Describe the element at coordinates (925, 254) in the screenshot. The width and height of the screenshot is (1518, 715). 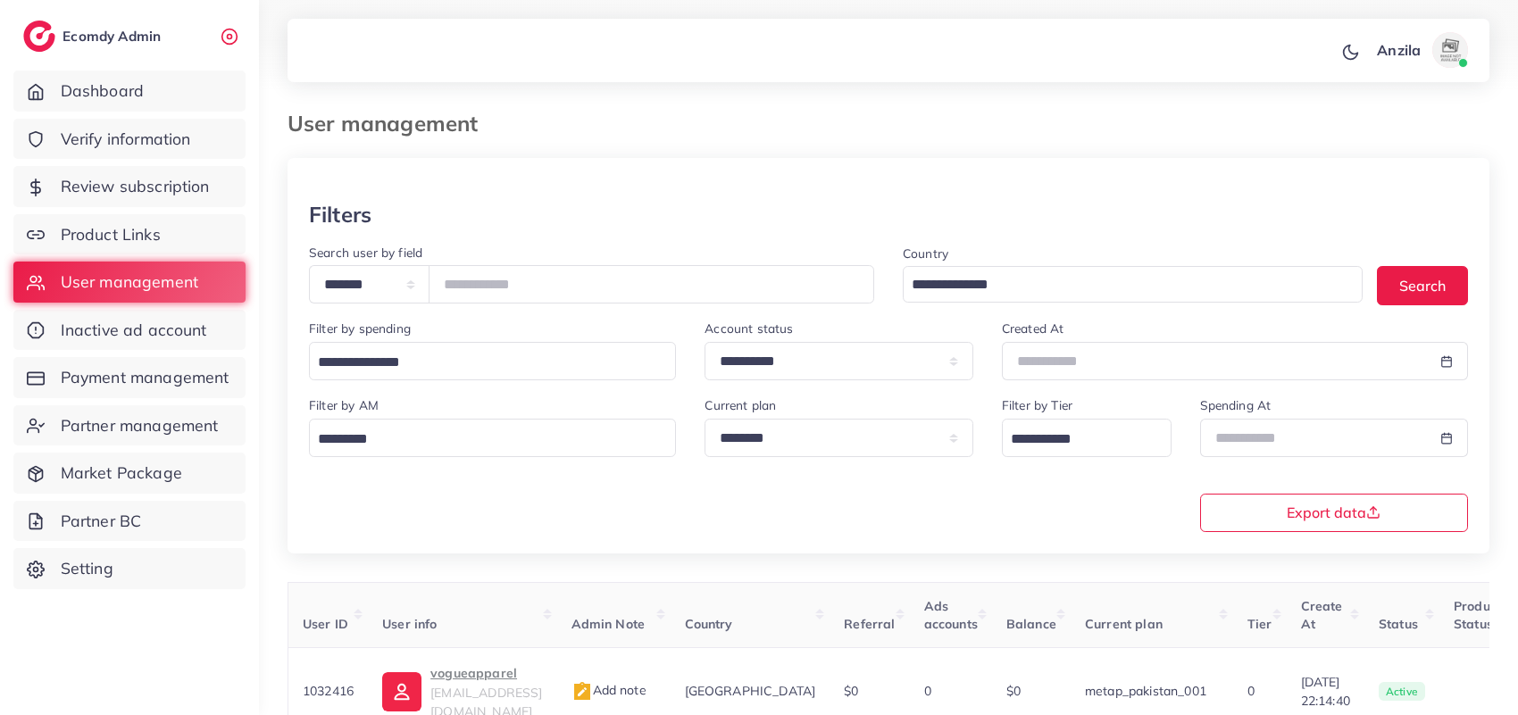
I see `label: Country` at that location.